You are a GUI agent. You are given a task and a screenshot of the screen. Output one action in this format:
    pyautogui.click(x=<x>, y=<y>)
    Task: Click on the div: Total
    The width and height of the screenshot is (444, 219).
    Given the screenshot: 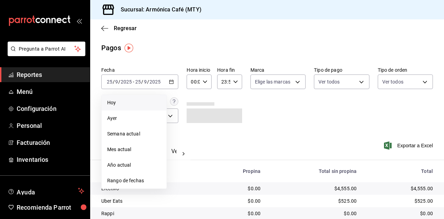 What is the action you would take?
    pyautogui.click(x=400, y=171)
    